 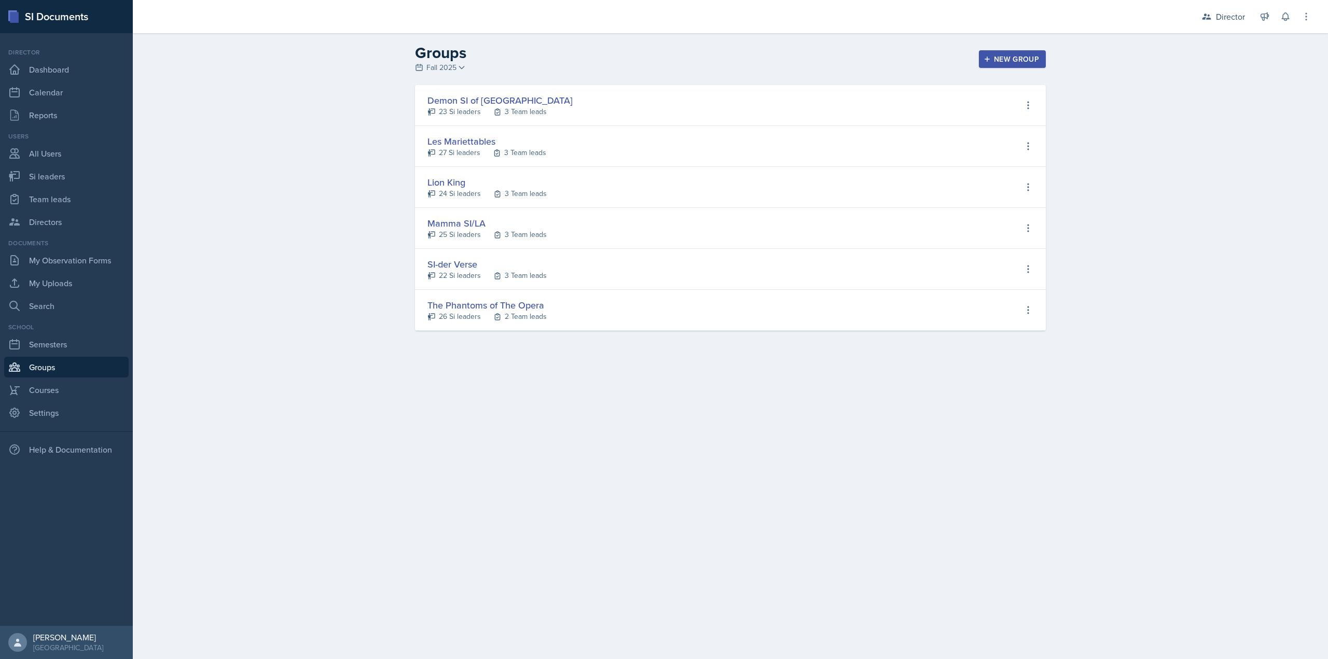 I want to click on div: Les Mariettables, so click(x=487, y=141).